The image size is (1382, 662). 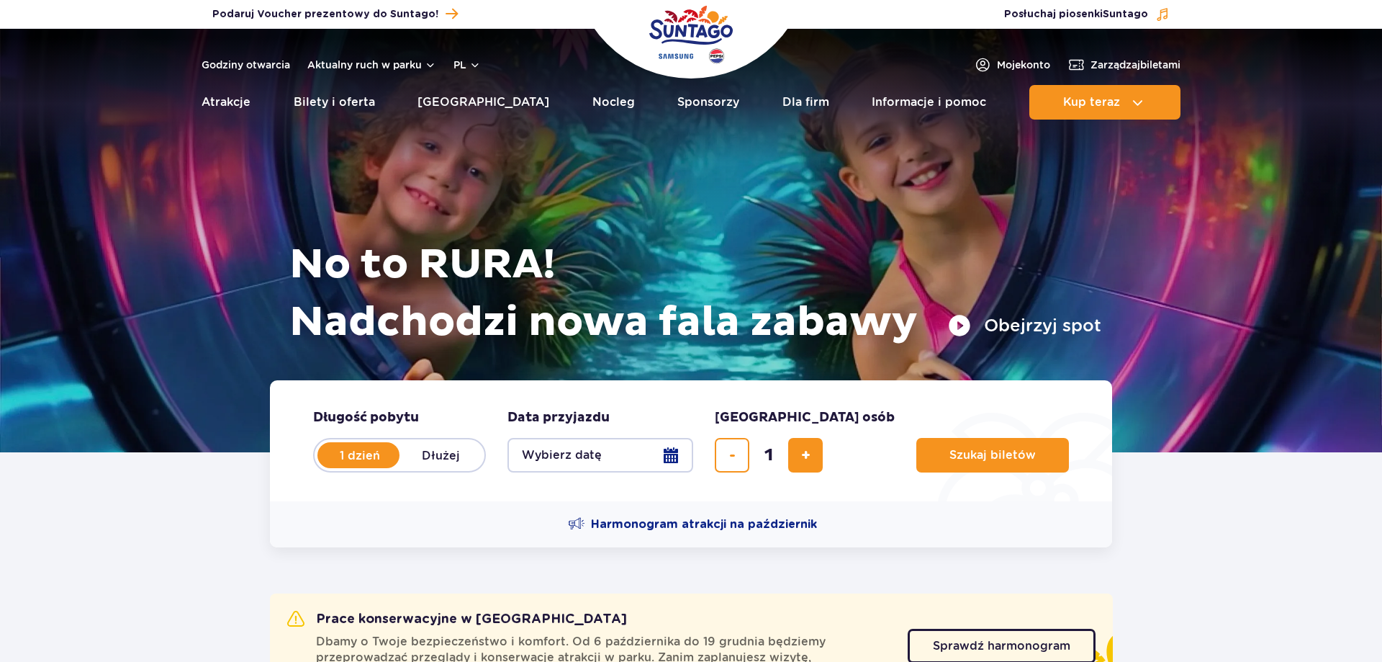 I want to click on span: Harmonogram atrakcji na październik, so click(x=704, y=524).